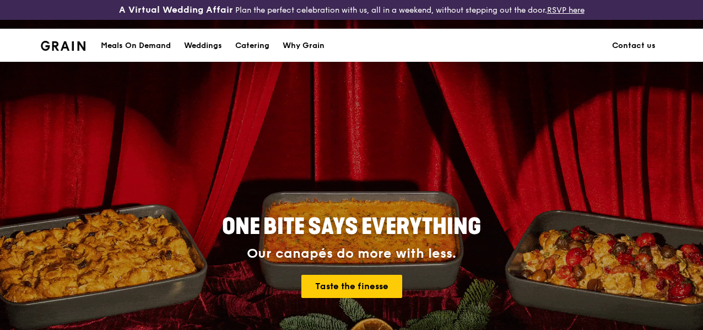 The image size is (703, 330). What do you see at coordinates (566, 10) in the screenshot?
I see `a: RSVP here` at bounding box center [566, 10].